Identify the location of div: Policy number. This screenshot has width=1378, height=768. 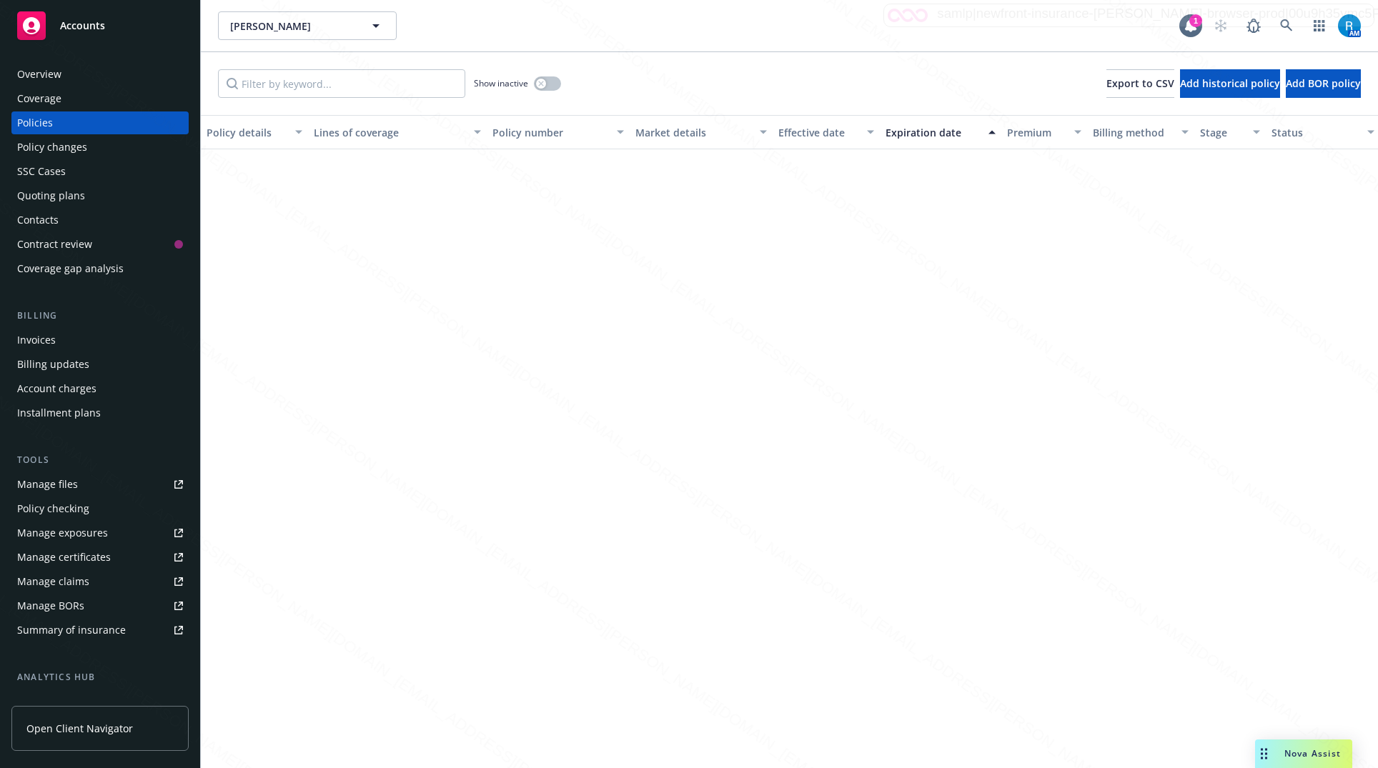
(550, 132).